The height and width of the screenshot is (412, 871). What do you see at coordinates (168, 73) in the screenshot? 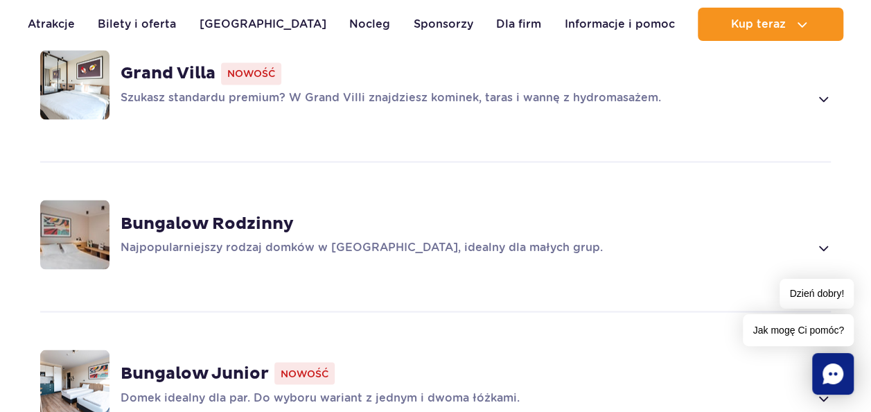
I see `strong: Grand Villa` at bounding box center [168, 73].